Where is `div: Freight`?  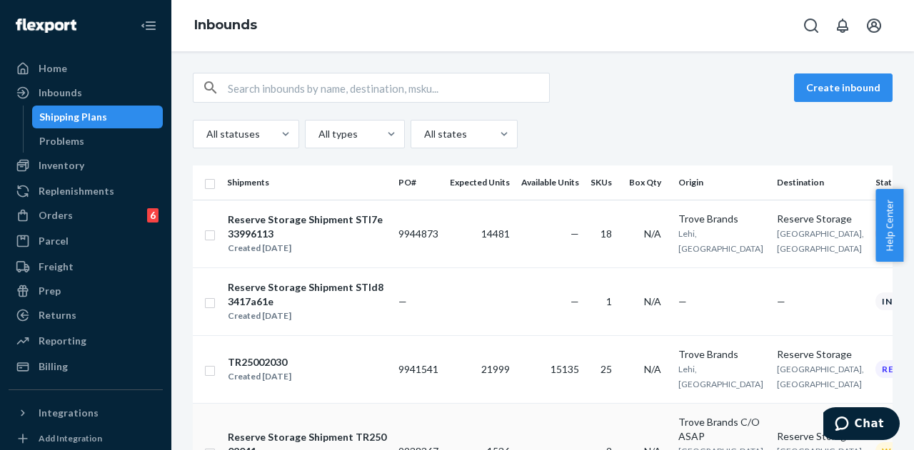
div: Freight is located at coordinates (56, 267).